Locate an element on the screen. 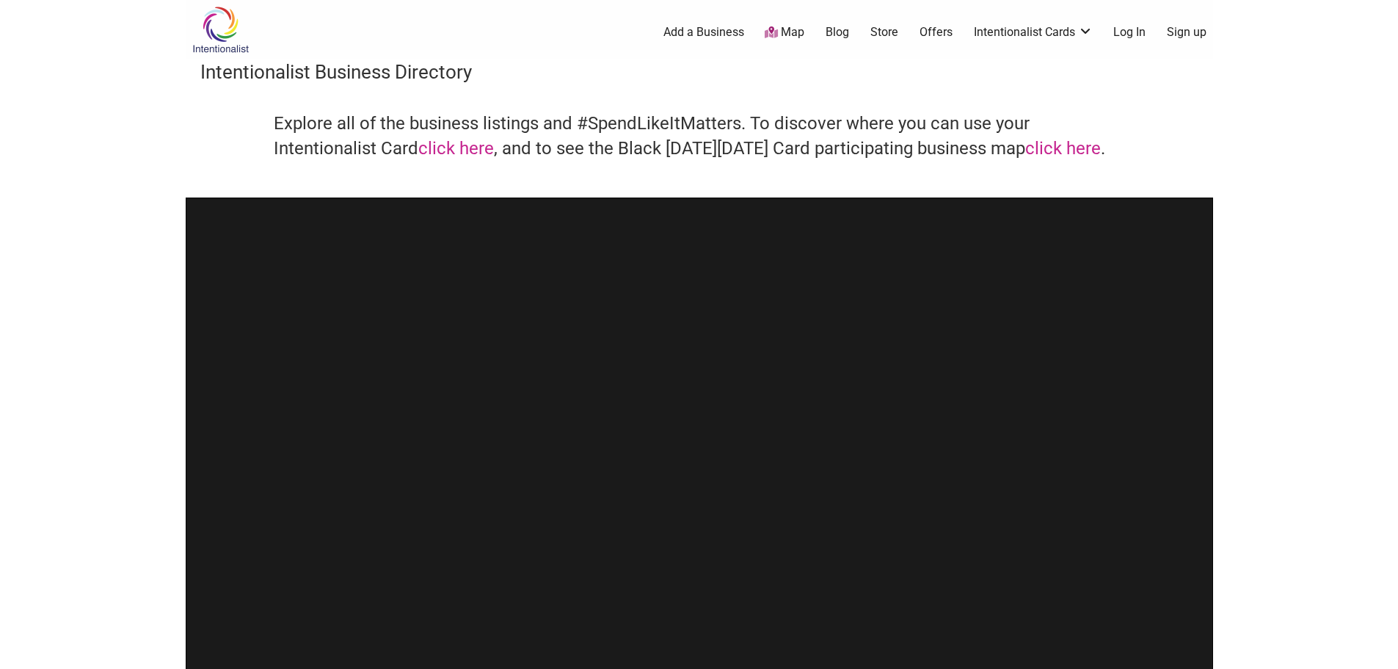 The width and height of the screenshot is (1398, 669). h4: Explore all of the business listings and #SpendLikeItMatters. To discover where you can use your ... is located at coordinates (699, 136).